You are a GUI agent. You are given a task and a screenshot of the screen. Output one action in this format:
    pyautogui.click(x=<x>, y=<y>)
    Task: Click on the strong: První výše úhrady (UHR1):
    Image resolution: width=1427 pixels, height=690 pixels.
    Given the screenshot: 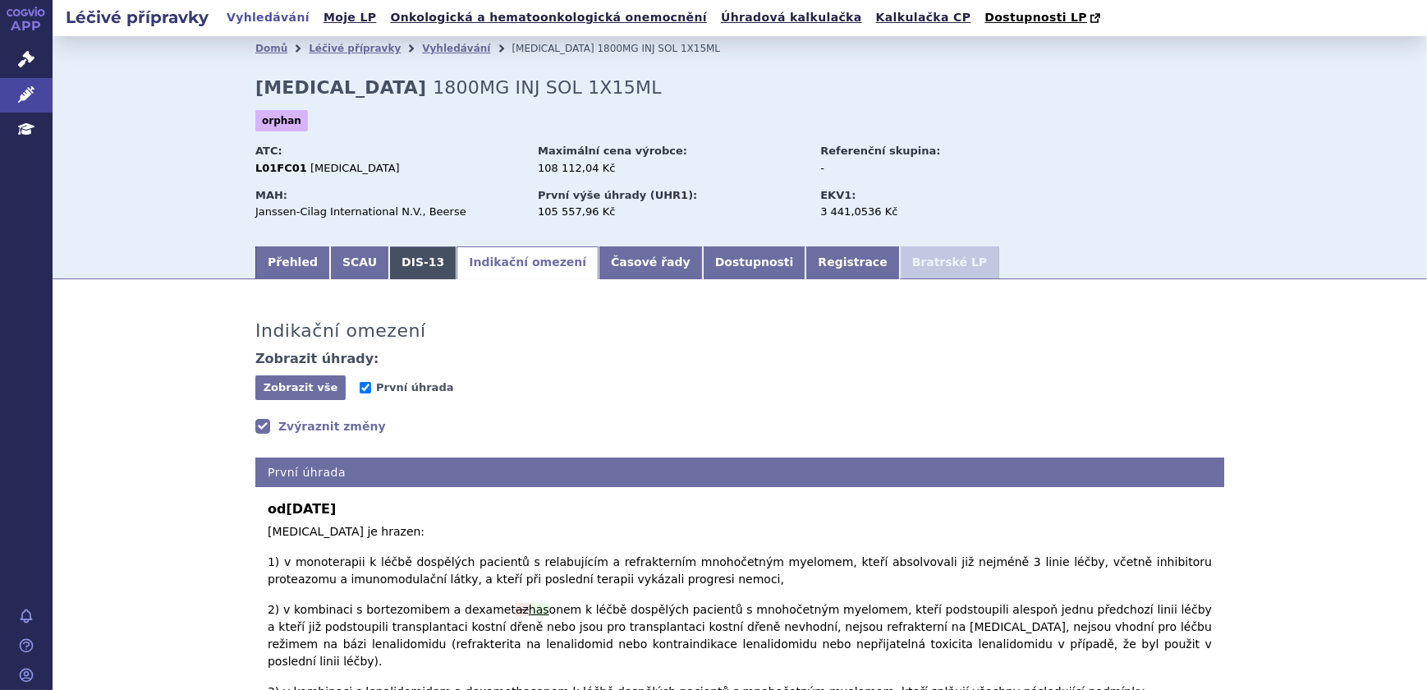 What is the action you would take?
    pyautogui.click(x=617, y=195)
    